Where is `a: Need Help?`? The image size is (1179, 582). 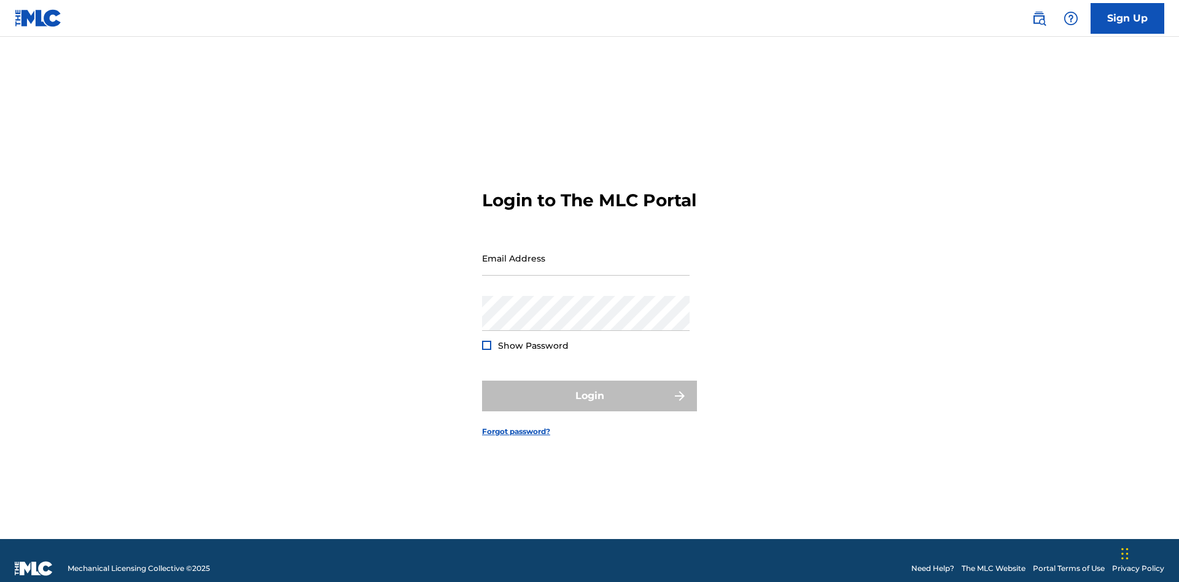 a: Need Help? is located at coordinates (933, 569).